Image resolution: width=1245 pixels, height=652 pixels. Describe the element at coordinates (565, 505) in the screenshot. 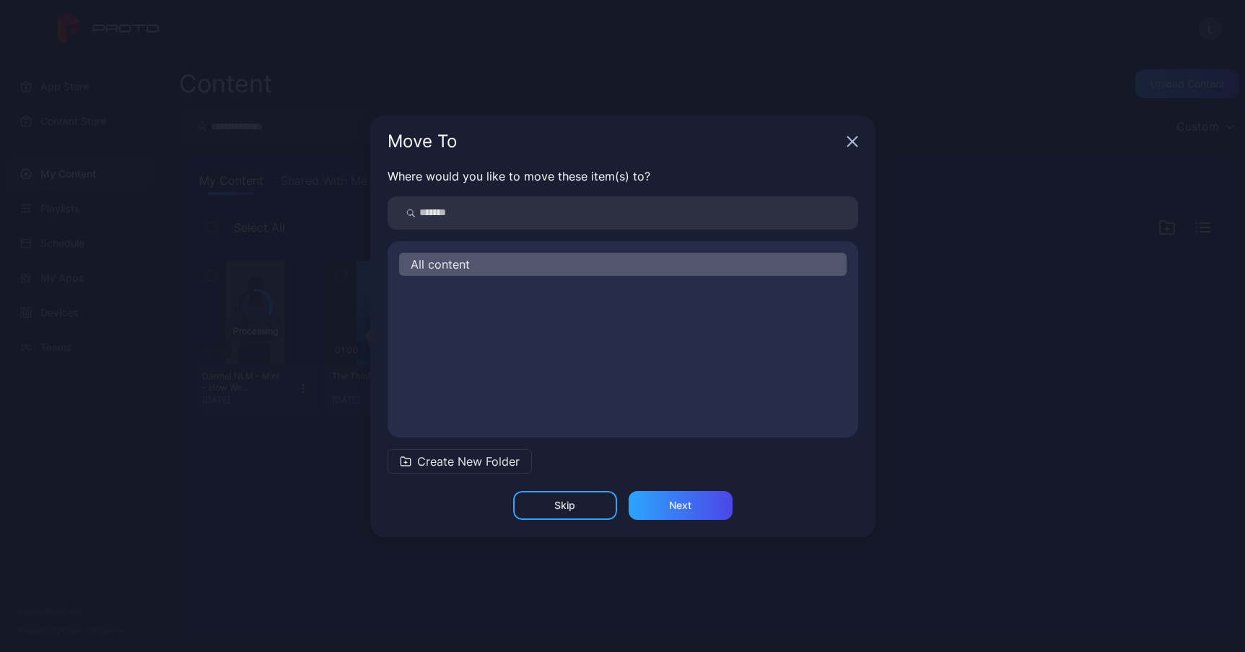

I see `button: Skip` at that location.